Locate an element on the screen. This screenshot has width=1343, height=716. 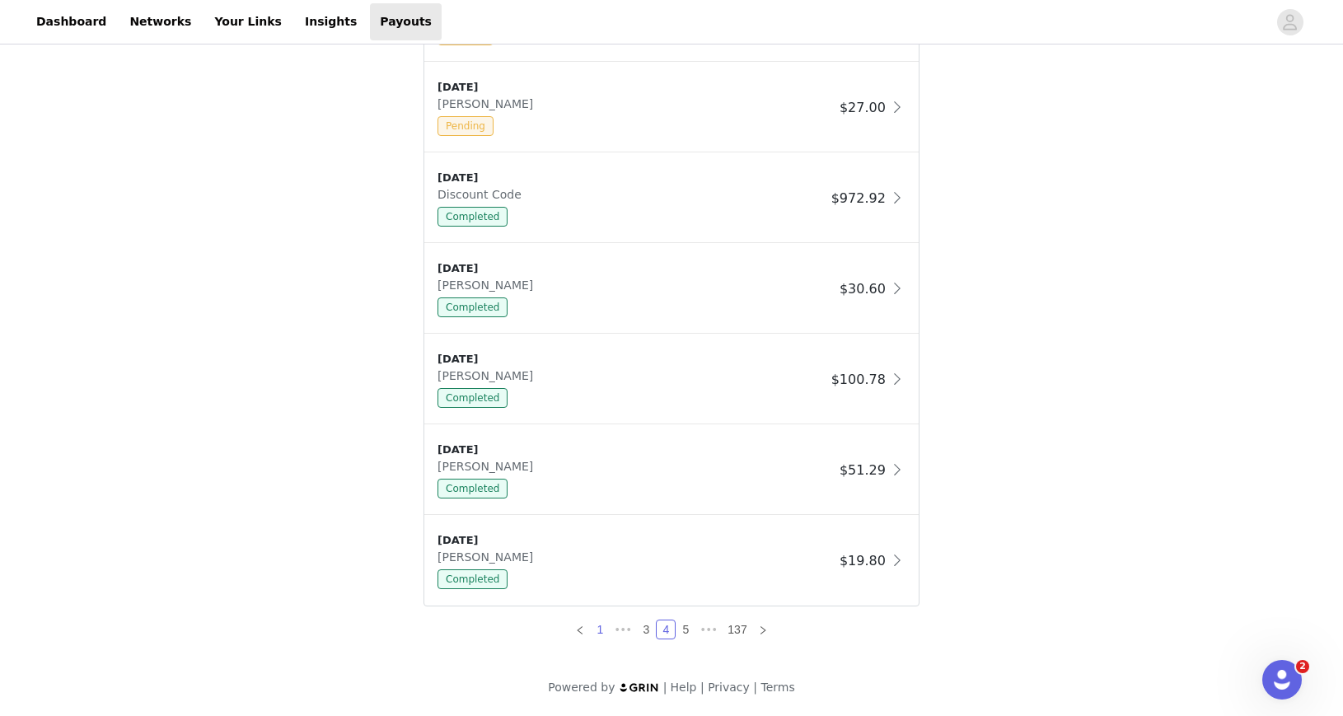
a: Dashboard is located at coordinates (71, 21).